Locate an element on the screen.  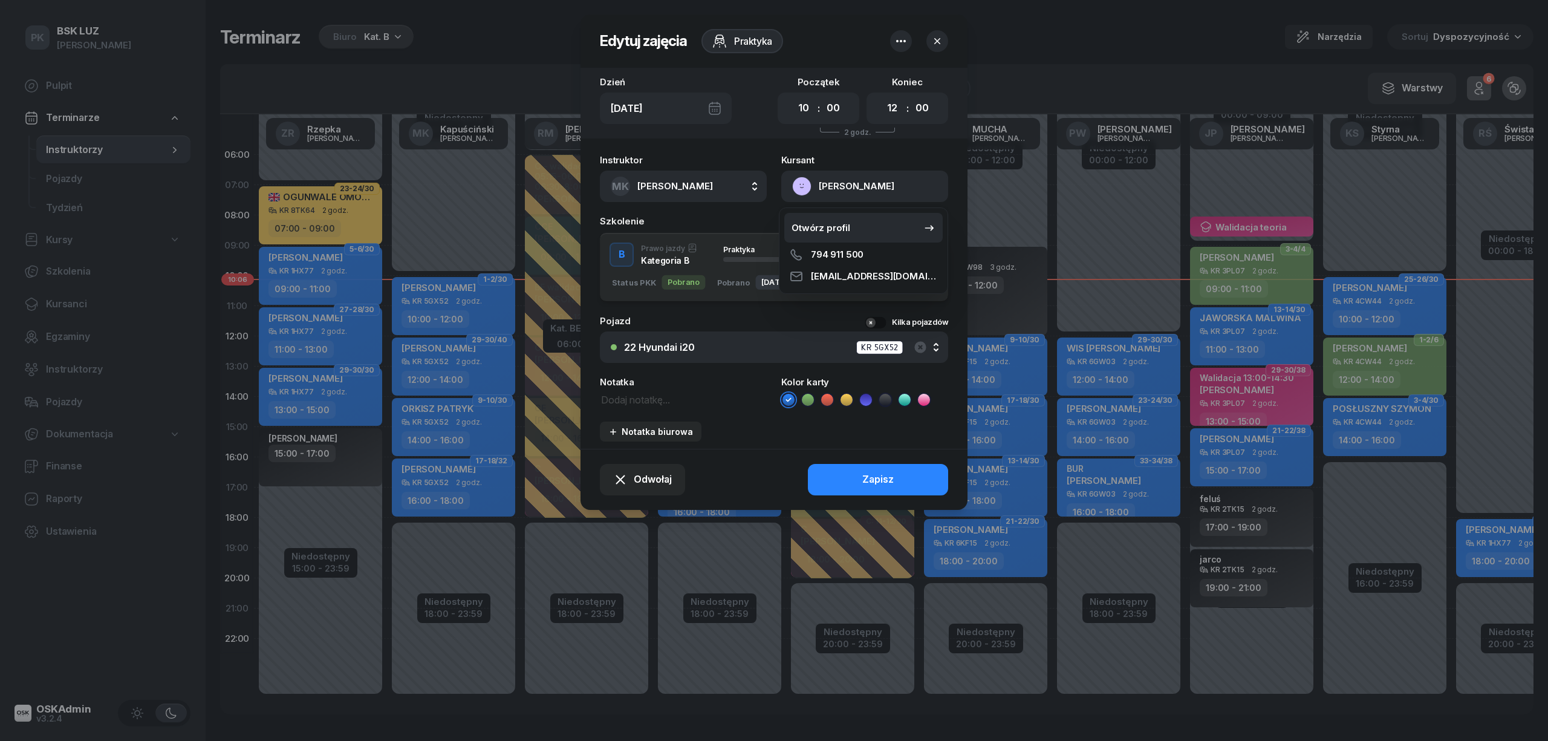
span: Odwołaj is located at coordinates (652, 480).